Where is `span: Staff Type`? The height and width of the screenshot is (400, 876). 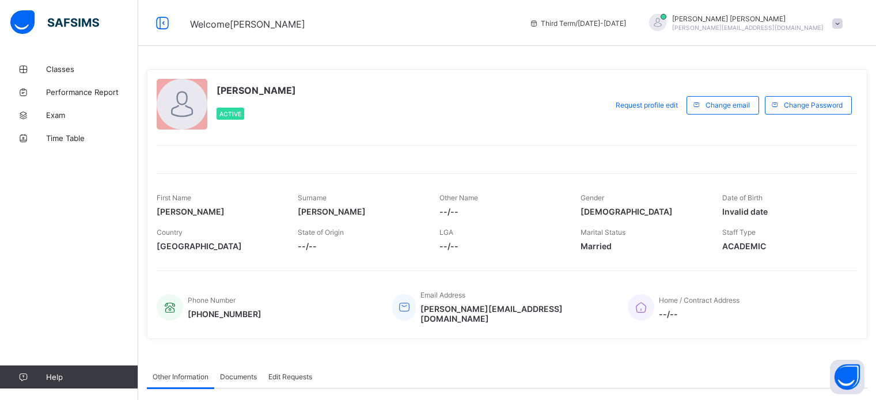 span: Staff Type is located at coordinates (739, 232).